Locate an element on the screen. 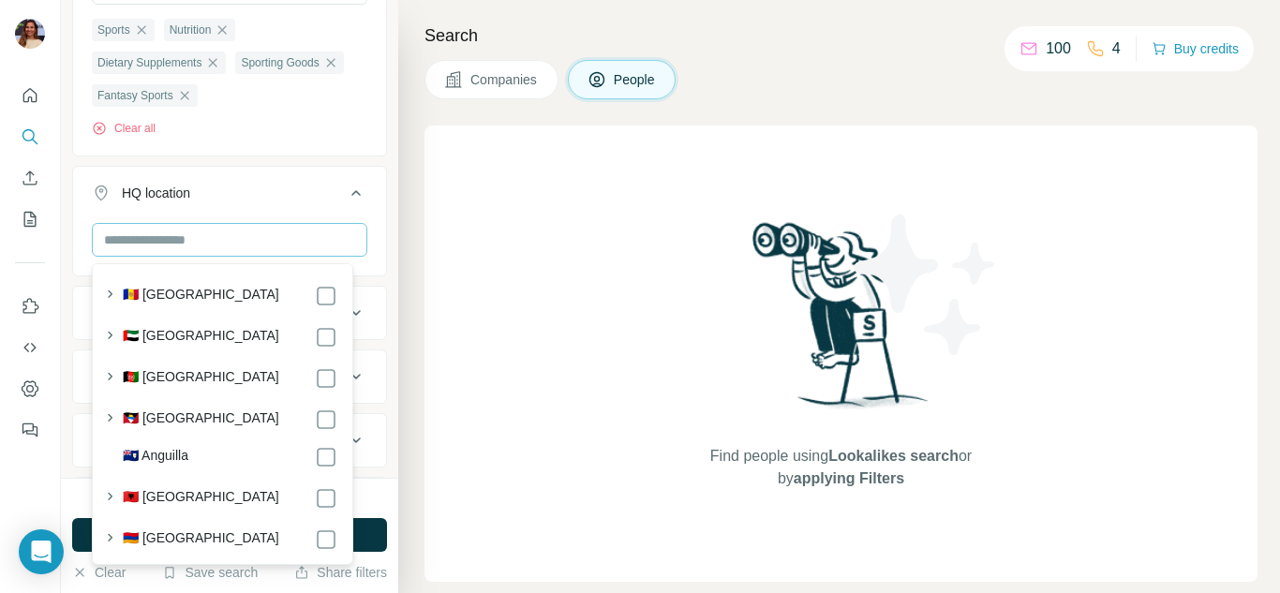 This screenshot has height=593, width=1280. span: Sports is located at coordinates (113, 30).